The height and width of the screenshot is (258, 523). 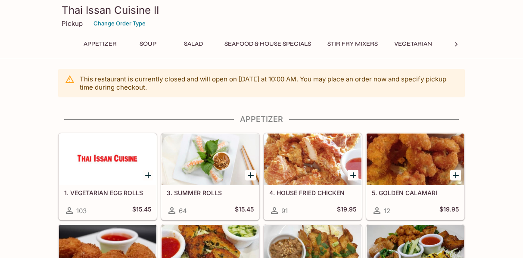 What do you see at coordinates (312, 159) in the screenshot?
I see `div: 4. HOUSE FRIED CHICKEN` at bounding box center [312, 159].